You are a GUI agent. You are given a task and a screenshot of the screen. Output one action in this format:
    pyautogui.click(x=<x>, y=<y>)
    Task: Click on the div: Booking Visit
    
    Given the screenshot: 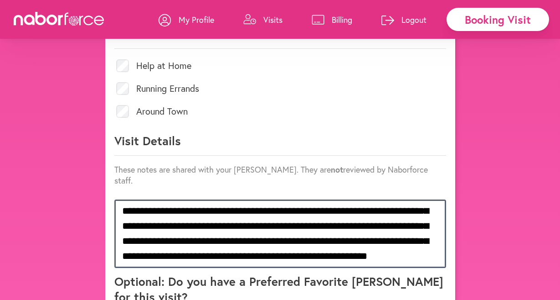 What is the action you would take?
    pyautogui.click(x=498, y=19)
    